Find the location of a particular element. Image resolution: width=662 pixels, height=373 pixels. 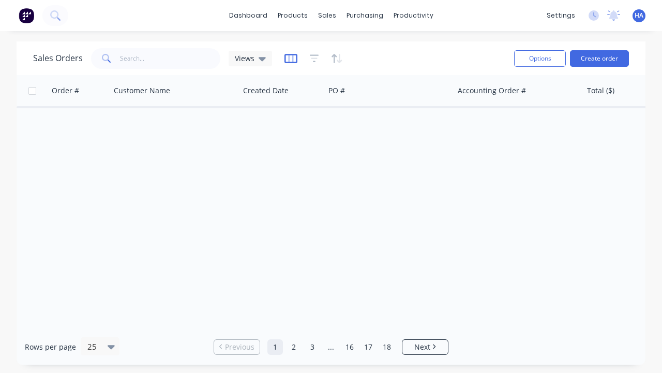

a: Page 2 is located at coordinates (294, 347).